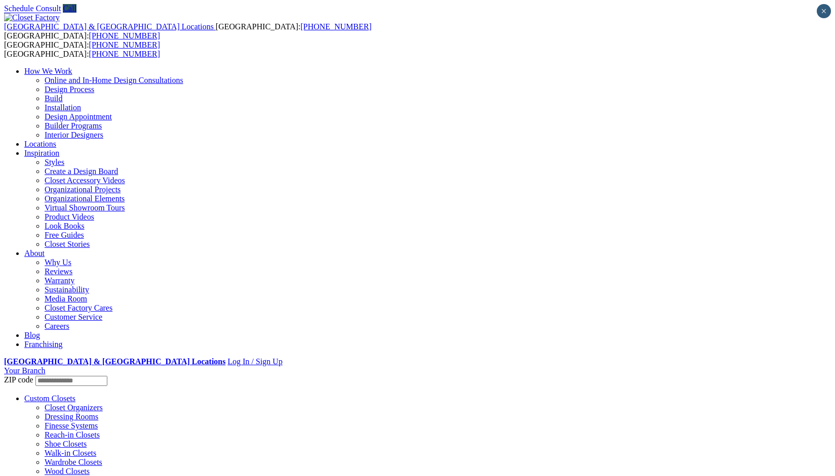 This screenshot has height=476, width=835. What do you see at coordinates (54, 98) in the screenshot?
I see `a: Build` at bounding box center [54, 98].